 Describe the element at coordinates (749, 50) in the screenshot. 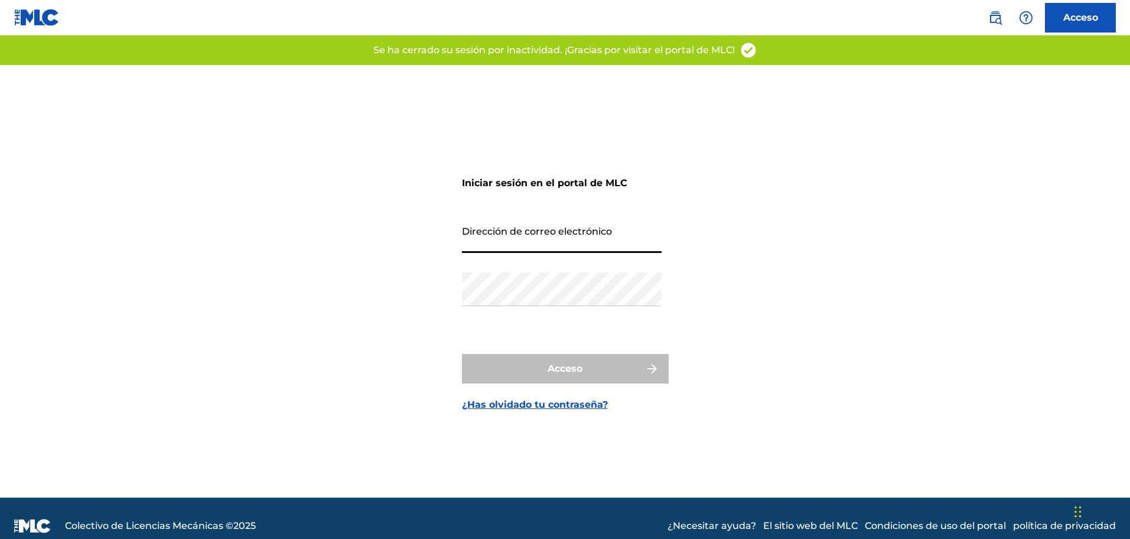

I see `img: acceso` at that location.